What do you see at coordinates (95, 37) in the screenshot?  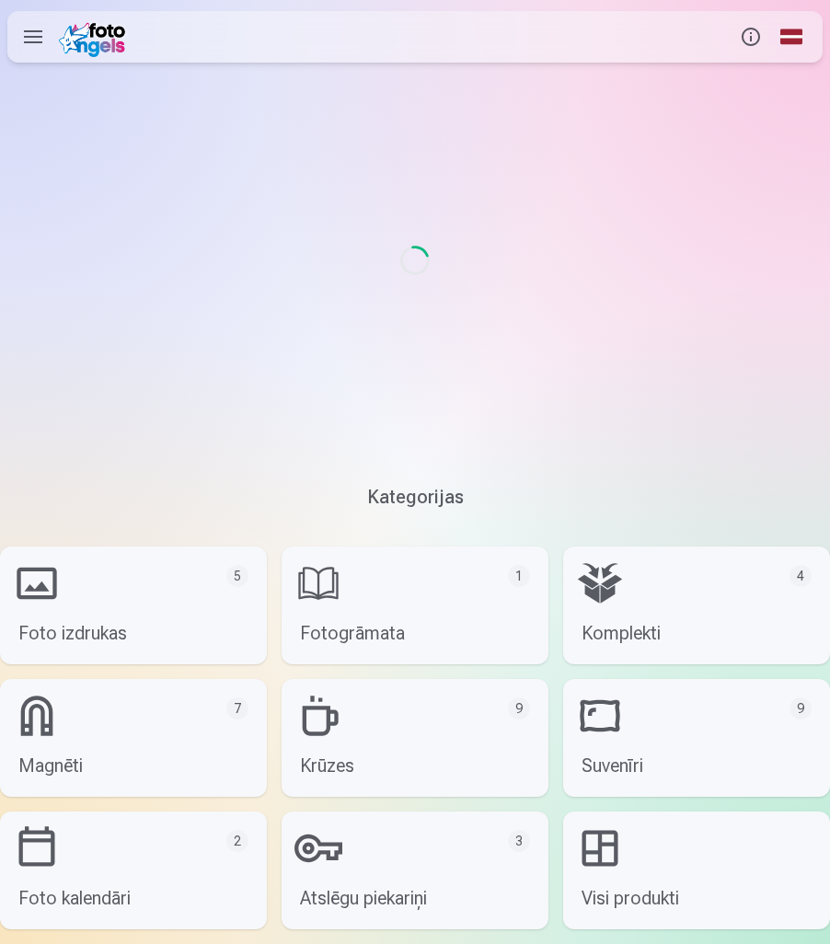 I see `img: /fa1` at bounding box center [95, 37].